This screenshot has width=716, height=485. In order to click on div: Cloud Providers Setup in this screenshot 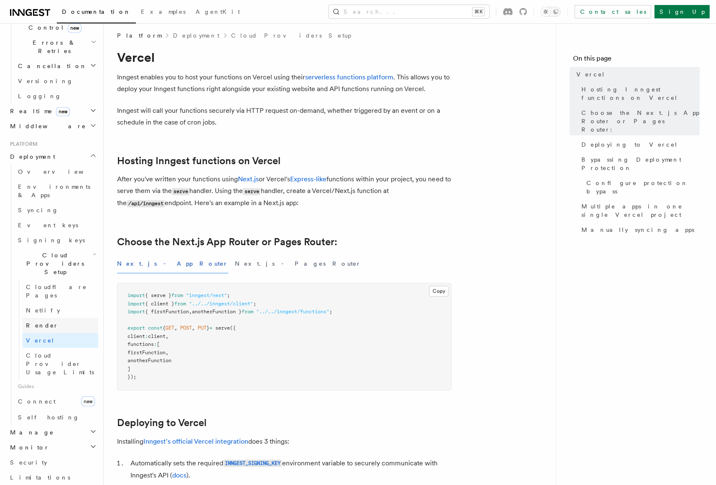, I will do `click(56, 329)`.